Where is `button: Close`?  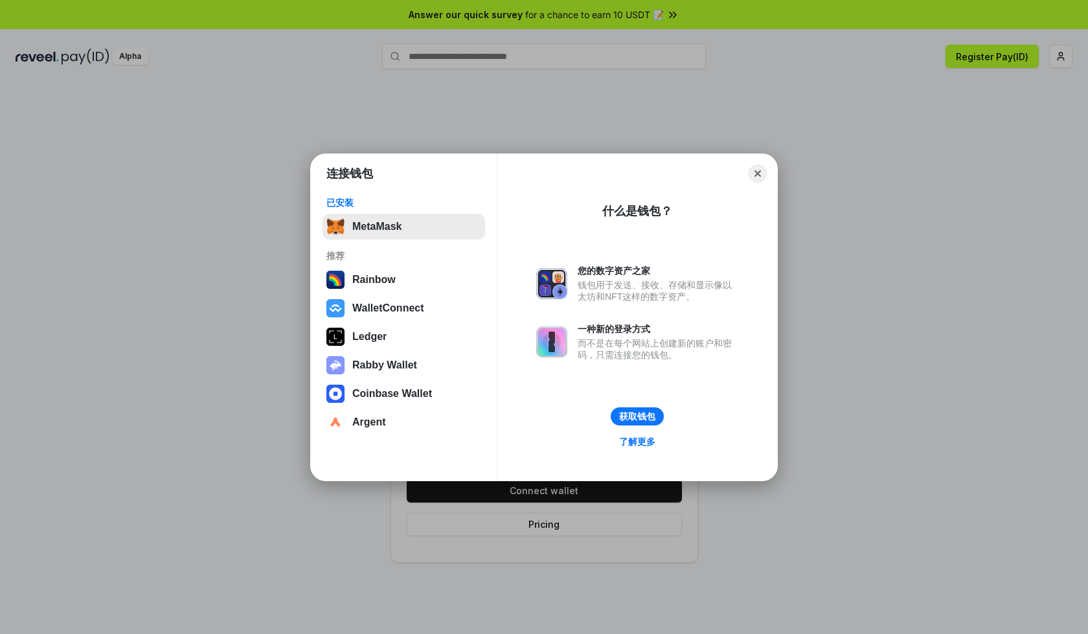 button: Close is located at coordinates (758, 174).